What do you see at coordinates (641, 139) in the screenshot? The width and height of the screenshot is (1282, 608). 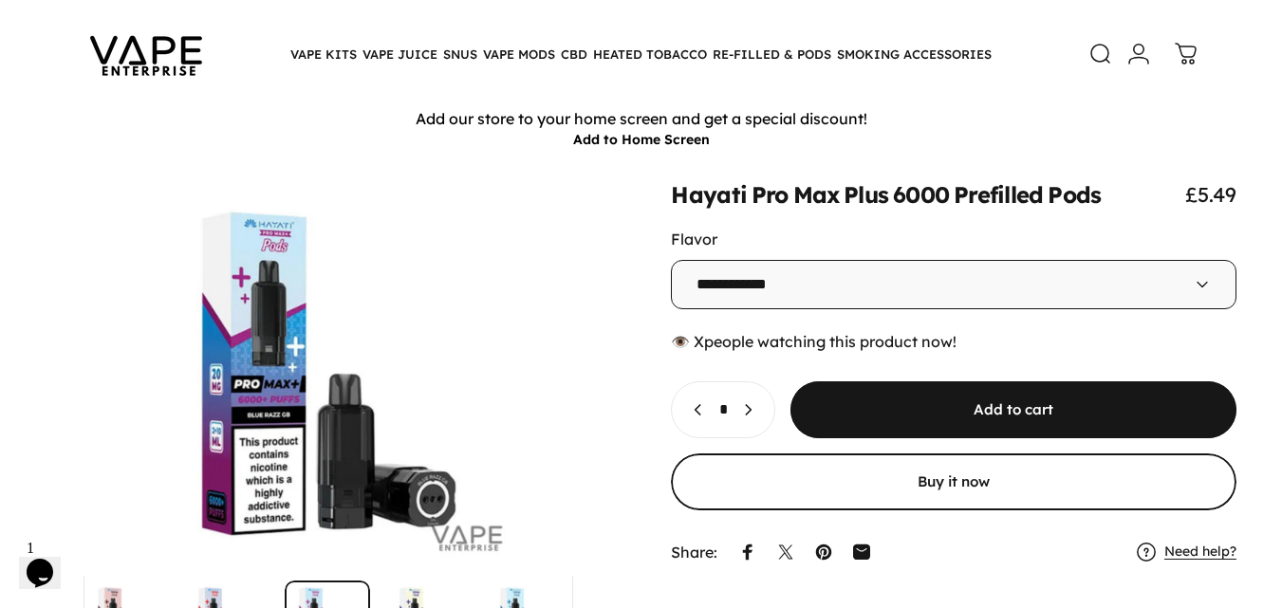 I see `button: Add to Home Screen` at bounding box center [641, 139].